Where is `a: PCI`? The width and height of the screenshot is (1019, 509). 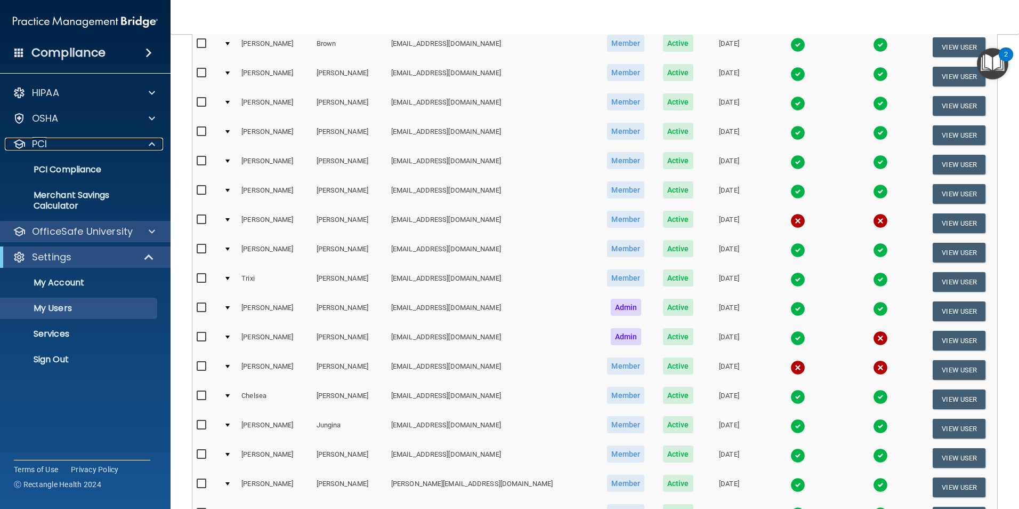 a: PCI is located at coordinates (84, 144).